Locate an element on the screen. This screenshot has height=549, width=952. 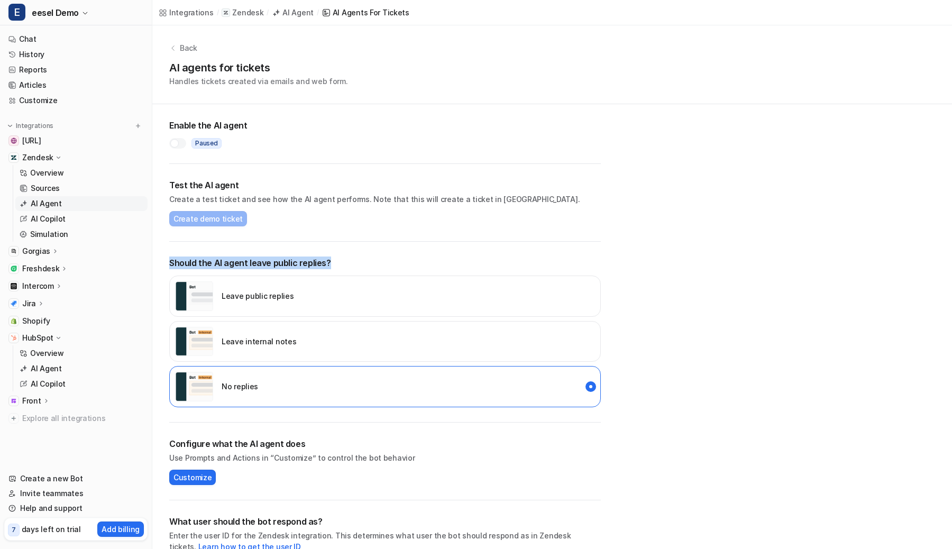
img: Jira is located at coordinates (14, 303).